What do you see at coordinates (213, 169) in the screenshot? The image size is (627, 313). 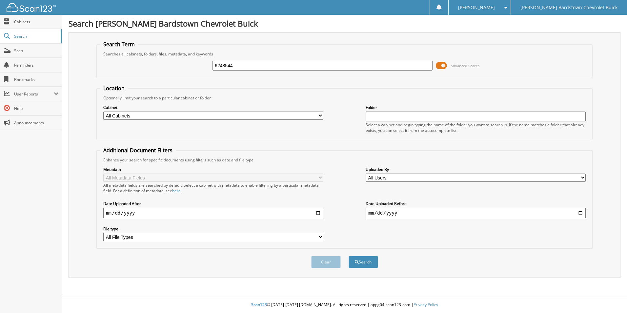 I see `label: Metadata` at bounding box center [213, 169].